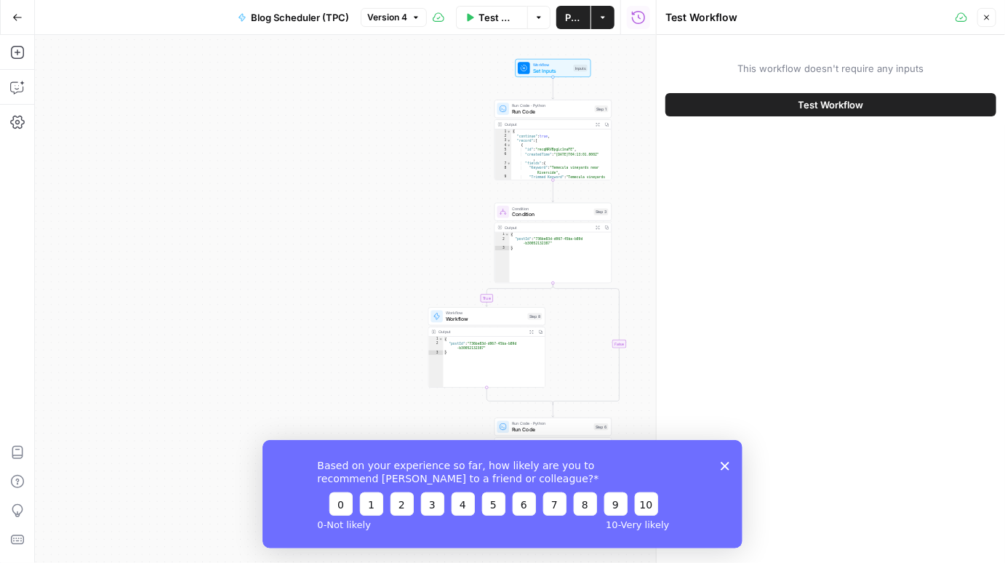  What do you see at coordinates (109, 64) in the screenshot?
I see `button: 1` at bounding box center [109, 64].